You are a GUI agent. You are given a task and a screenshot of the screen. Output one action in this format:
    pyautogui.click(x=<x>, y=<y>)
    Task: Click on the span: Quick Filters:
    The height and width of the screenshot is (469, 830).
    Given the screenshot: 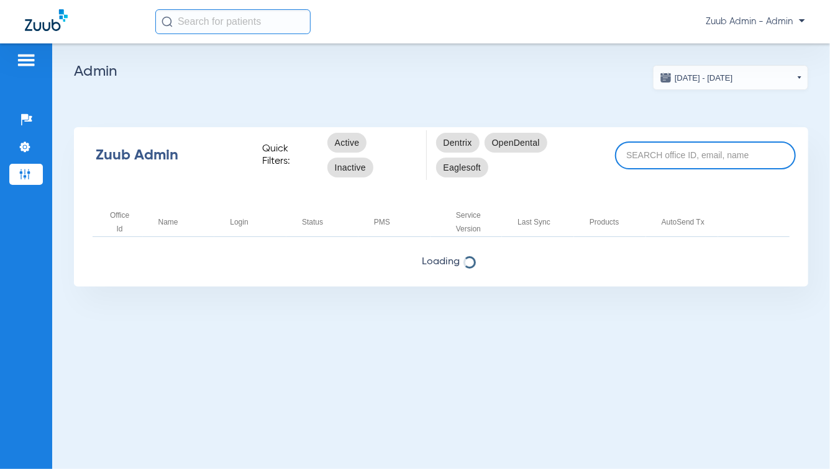 What is the action you would take?
    pyautogui.click(x=290, y=155)
    